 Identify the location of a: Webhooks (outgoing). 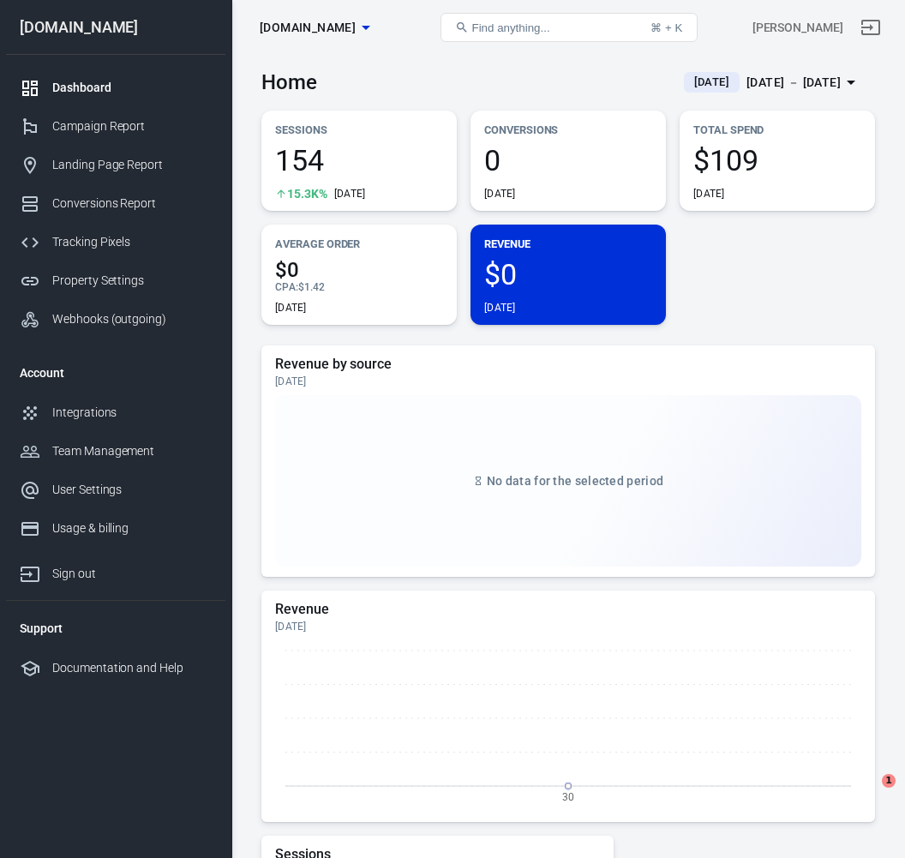
(116, 319).